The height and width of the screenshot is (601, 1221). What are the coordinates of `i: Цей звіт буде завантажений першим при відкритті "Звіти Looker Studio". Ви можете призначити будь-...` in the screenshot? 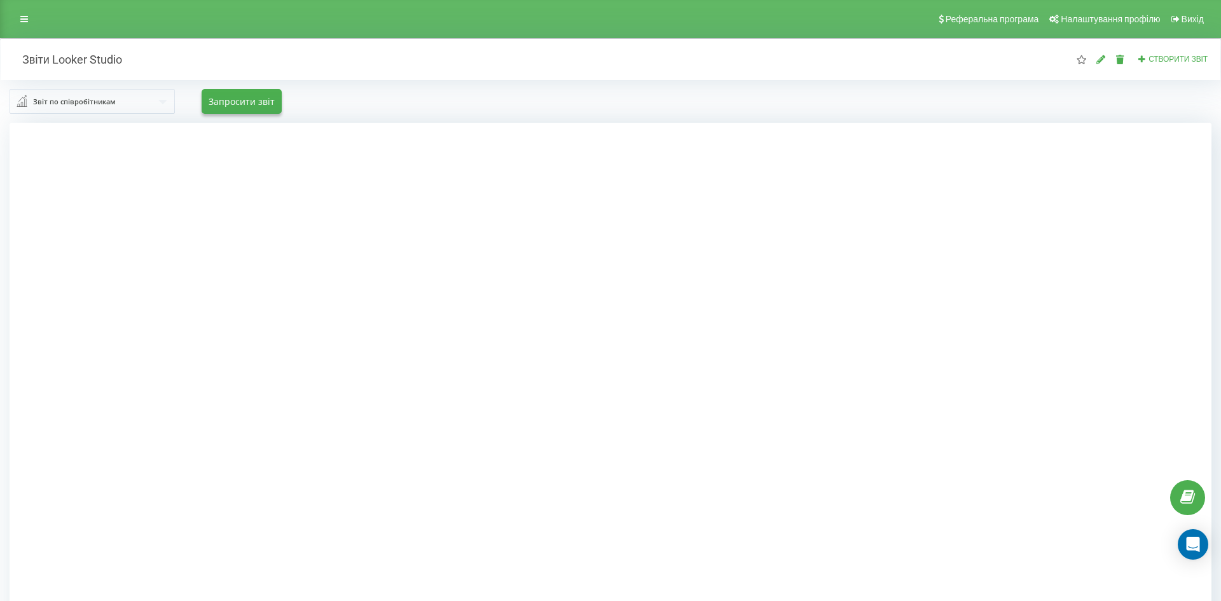 It's located at (1081, 59).